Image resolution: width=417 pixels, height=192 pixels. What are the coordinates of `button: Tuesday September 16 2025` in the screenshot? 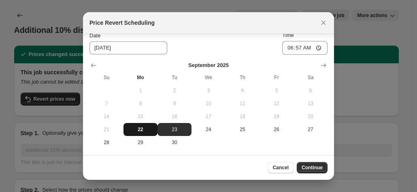 It's located at (175, 116).